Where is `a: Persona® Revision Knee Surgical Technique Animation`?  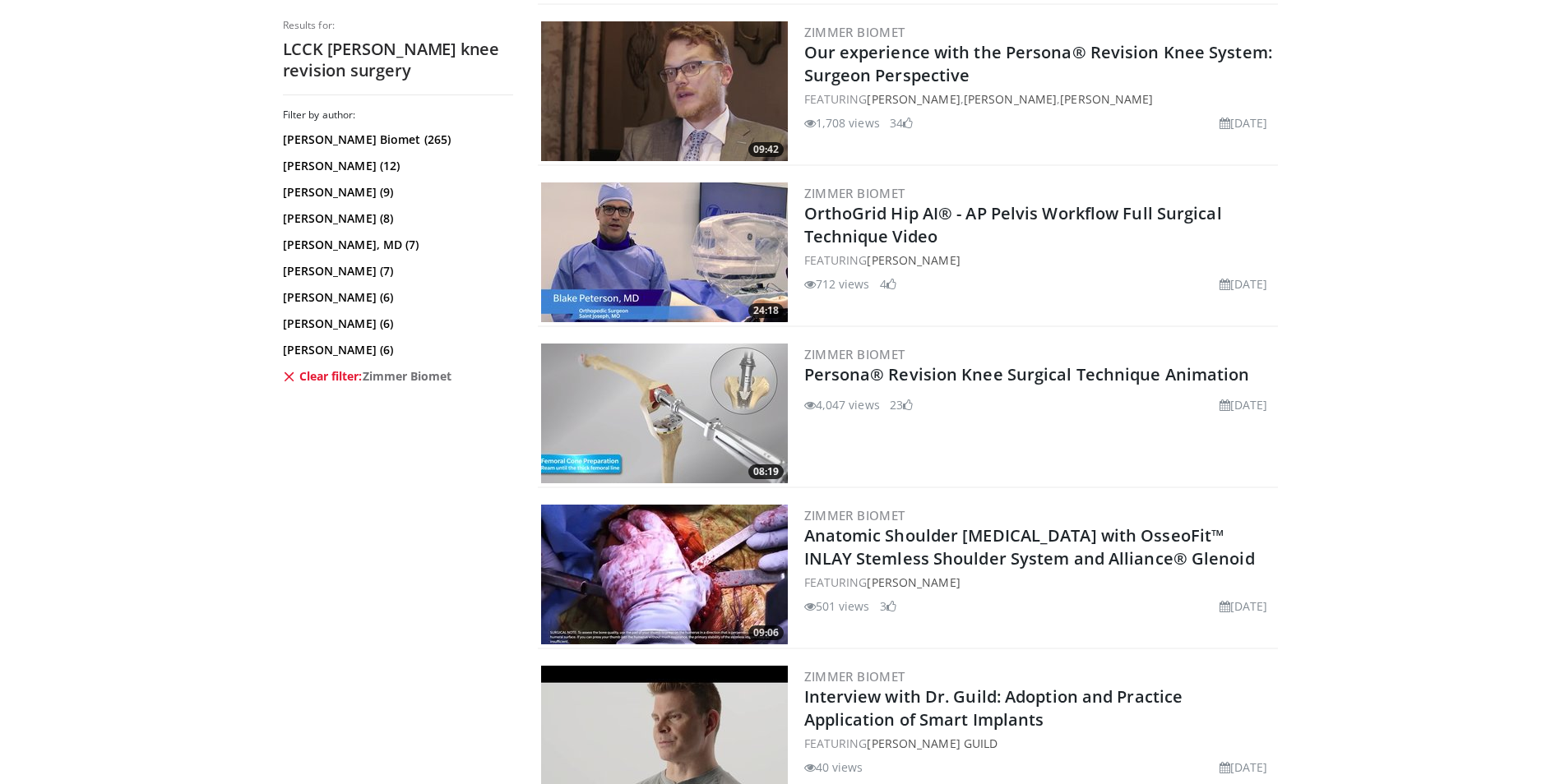 a: Persona® Revision Knee Surgical Technique Animation is located at coordinates (1027, 374).